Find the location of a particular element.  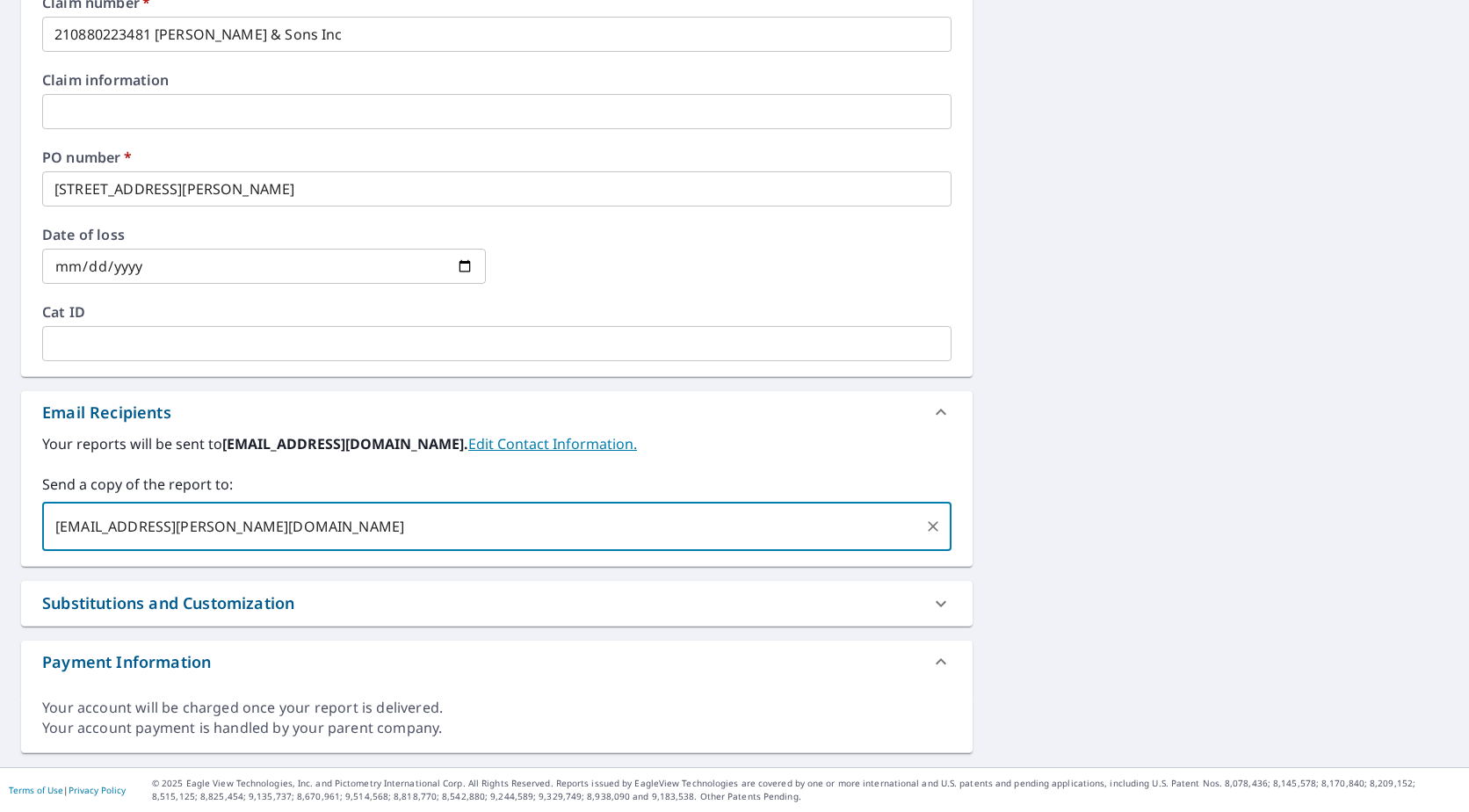

p: © 2025 Eagle View Technologies, Inc. and Pictometry International Corp. All Rights Reserved. Repo... is located at coordinates (805, 789).